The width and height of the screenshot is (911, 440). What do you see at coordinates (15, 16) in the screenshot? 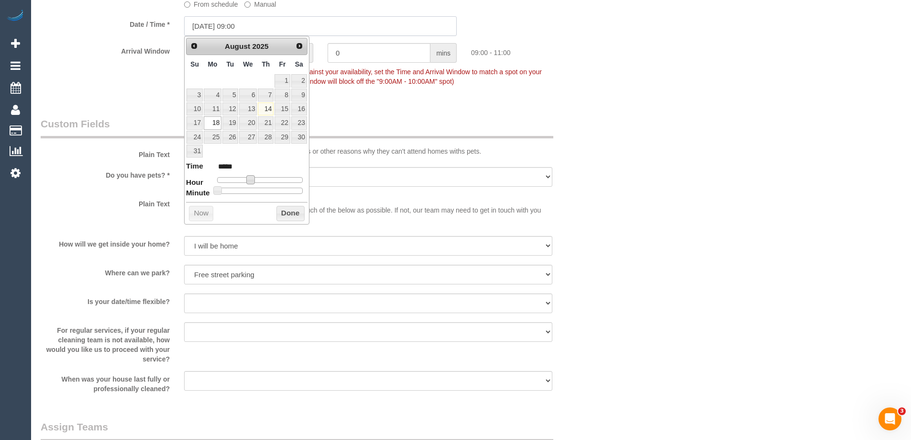
I see `img: Automaid Logo` at bounding box center [15, 16].